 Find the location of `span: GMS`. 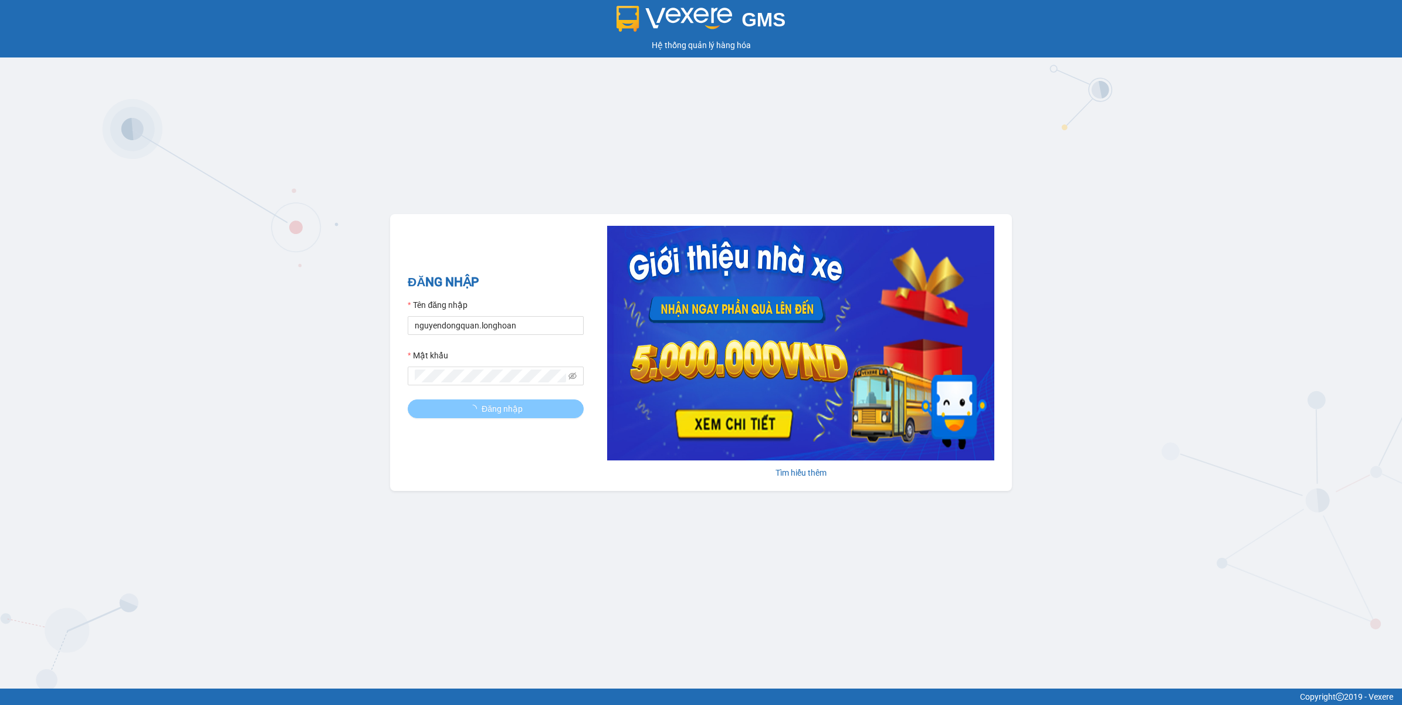

span: GMS is located at coordinates (763, 19).